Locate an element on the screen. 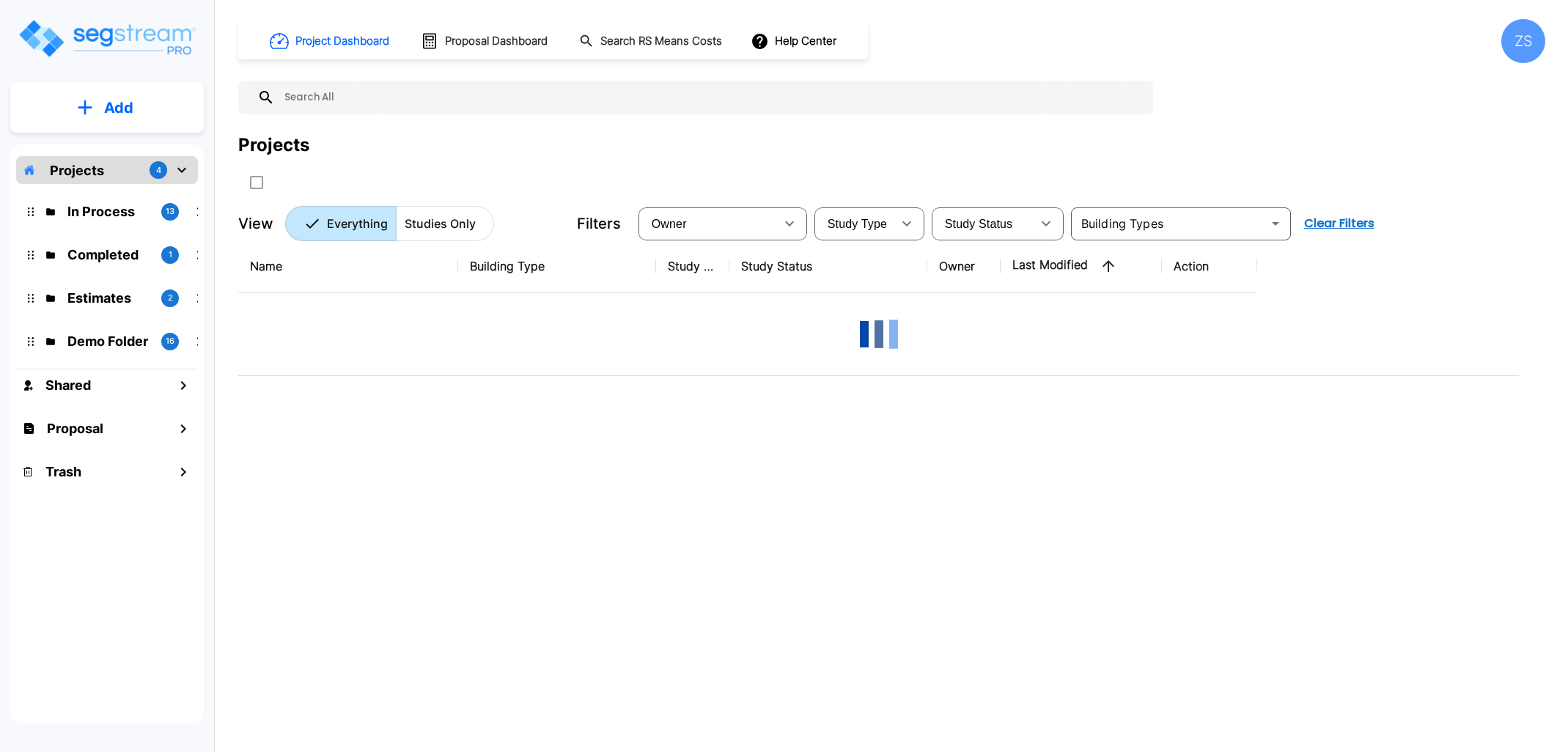 This screenshot has height=752, width=1557. span: Owner is located at coordinates (669, 224).